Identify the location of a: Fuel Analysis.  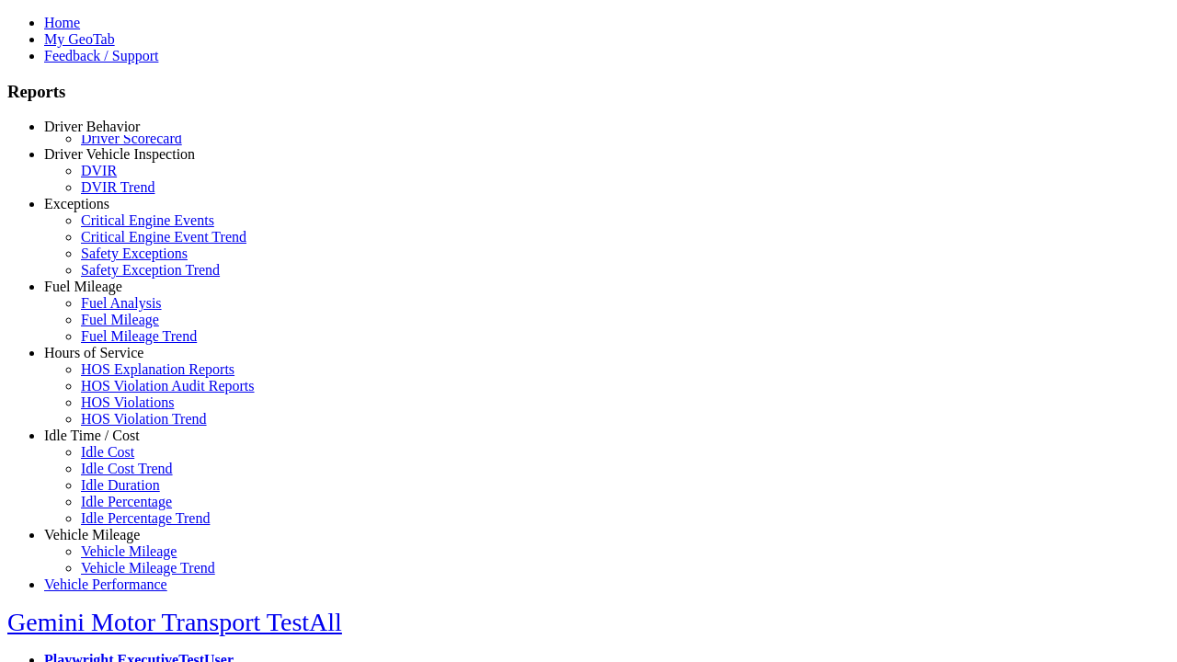
(121, 303).